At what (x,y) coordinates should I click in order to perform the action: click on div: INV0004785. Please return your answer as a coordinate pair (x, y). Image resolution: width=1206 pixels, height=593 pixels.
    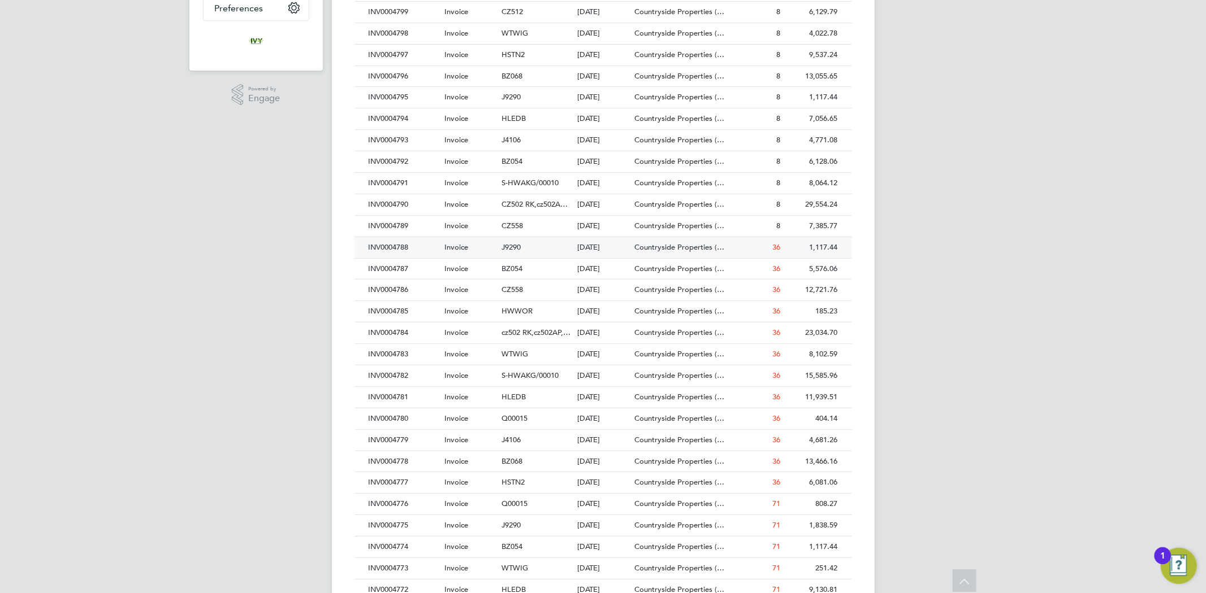
    Looking at the image, I should click on (404, 311).